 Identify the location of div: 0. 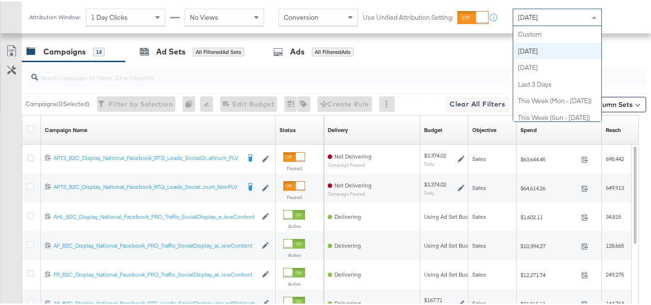
(191, 103).